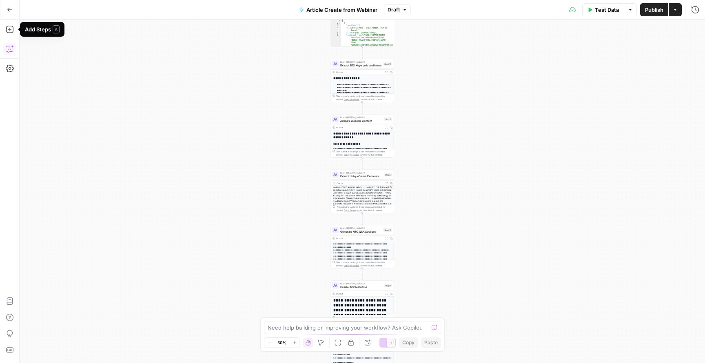 The height and width of the screenshot is (363, 705). Describe the element at coordinates (408, 343) in the screenshot. I see `span: Copy` at that location.